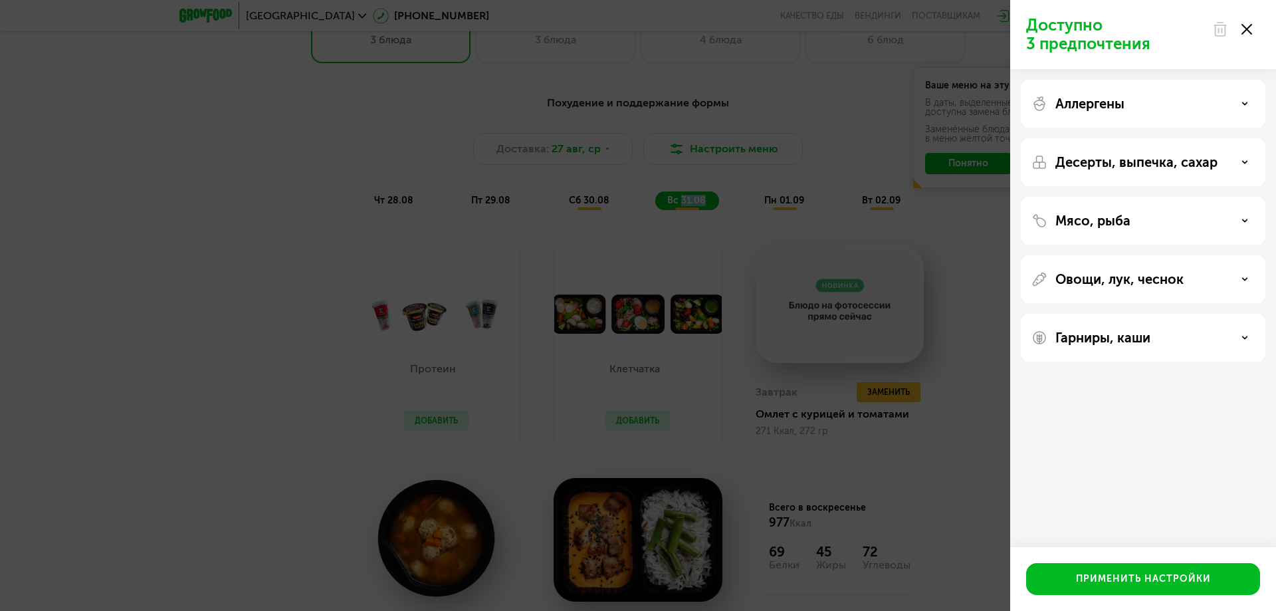 The height and width of the screenshot is (611, 1276). I want to click on p: Овощи, лук, чеснок, so click(1119, 279).